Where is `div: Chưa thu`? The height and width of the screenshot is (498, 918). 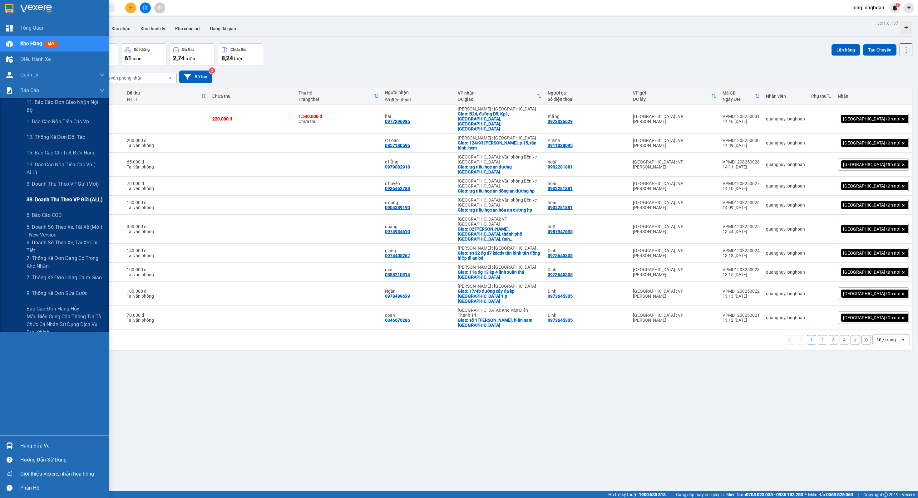 div: Chưa thu is located at coordinates (338, 119).